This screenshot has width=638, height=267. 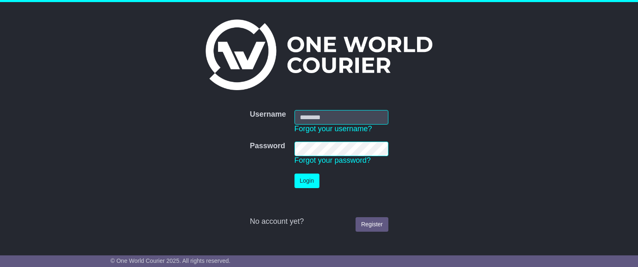 I want to click on div: No account yet?, so click(x=318, y=222).